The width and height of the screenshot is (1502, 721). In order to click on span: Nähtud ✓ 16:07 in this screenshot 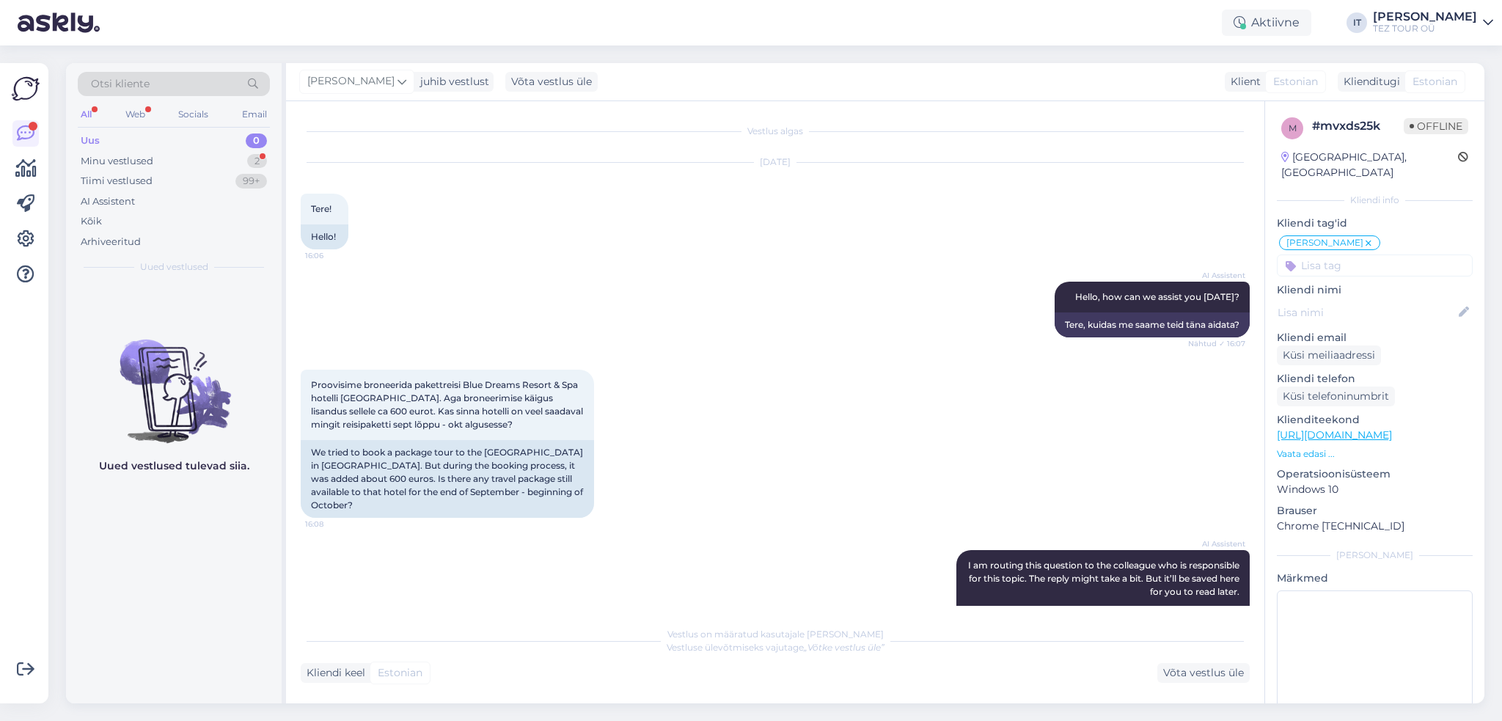, I will do `click(1217, 343)`.